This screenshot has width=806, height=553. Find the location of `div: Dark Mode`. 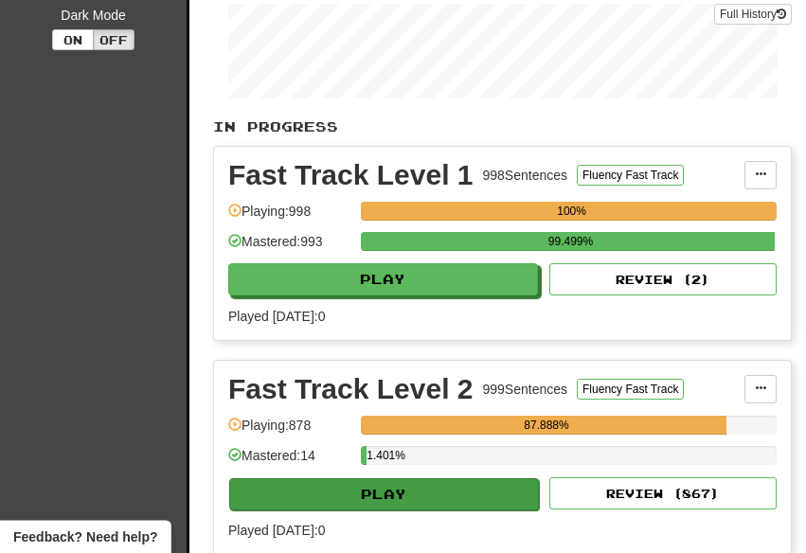

div: Dark Mode is located at coordinates (93, 15).